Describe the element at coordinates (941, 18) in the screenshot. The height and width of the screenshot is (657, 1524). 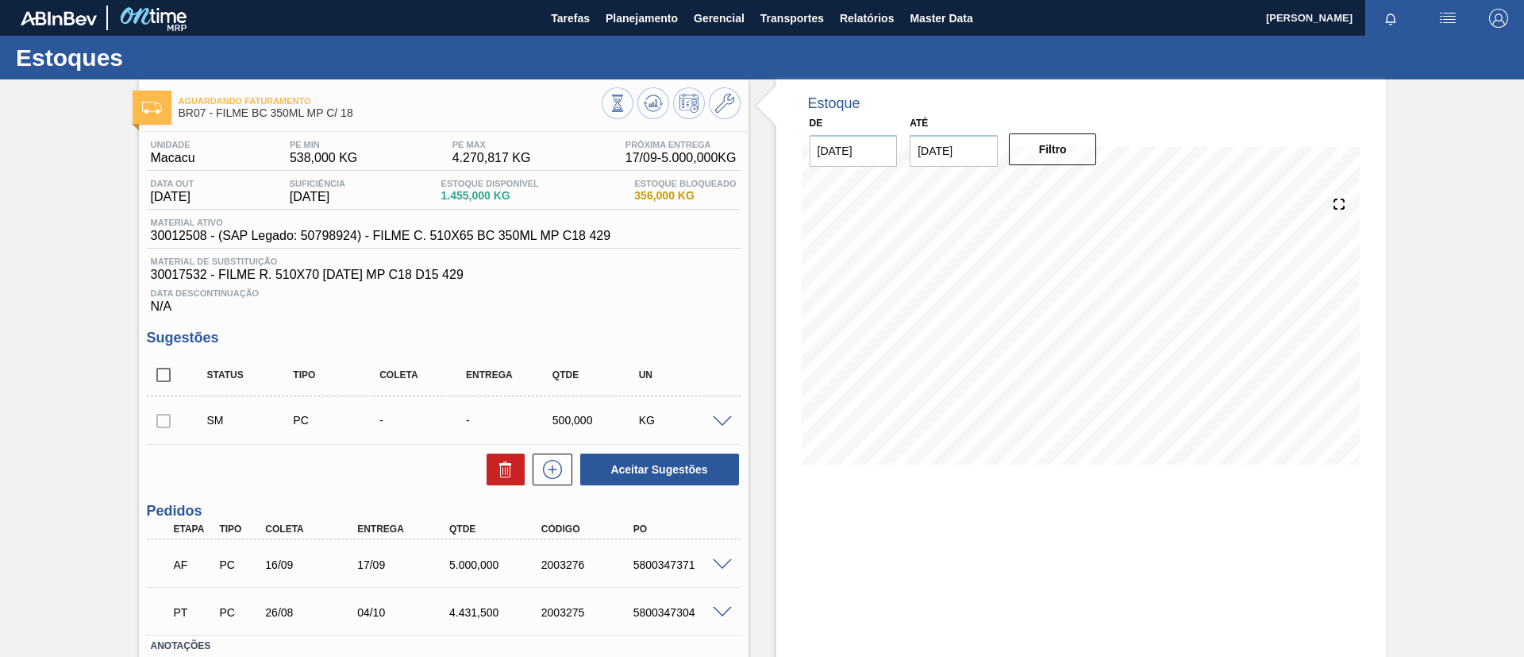
I see `span: Master Data` at that location.